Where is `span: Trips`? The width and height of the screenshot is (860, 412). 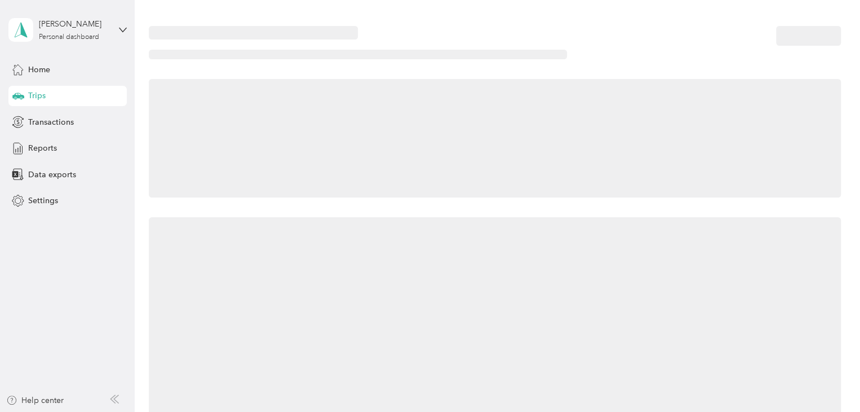 span: Trips is located at coordinates (37, 95).